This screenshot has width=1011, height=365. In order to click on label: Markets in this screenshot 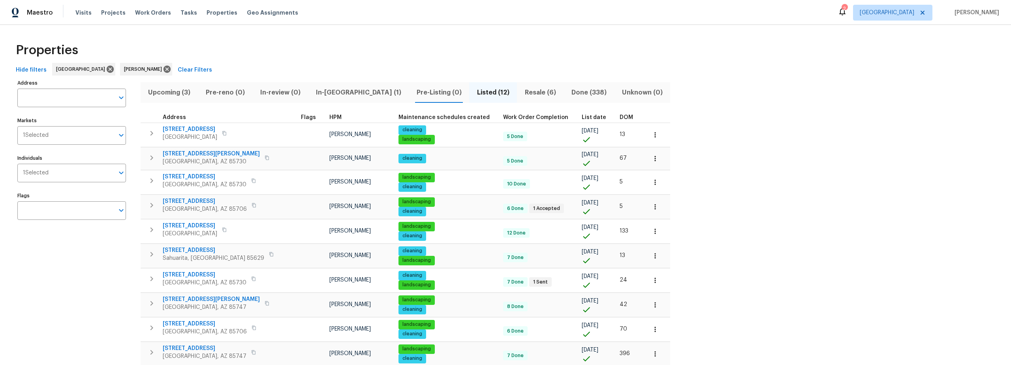, I will do `click(71, 120)`.